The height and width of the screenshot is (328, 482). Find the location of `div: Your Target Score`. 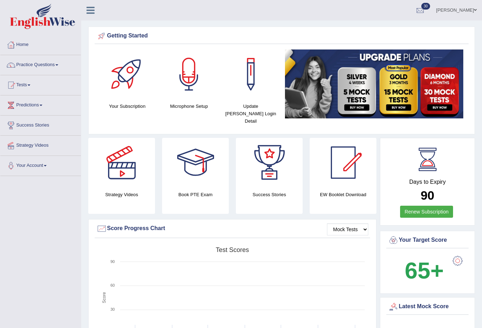

div: Your Target Score is located at coordinates (428, 240).